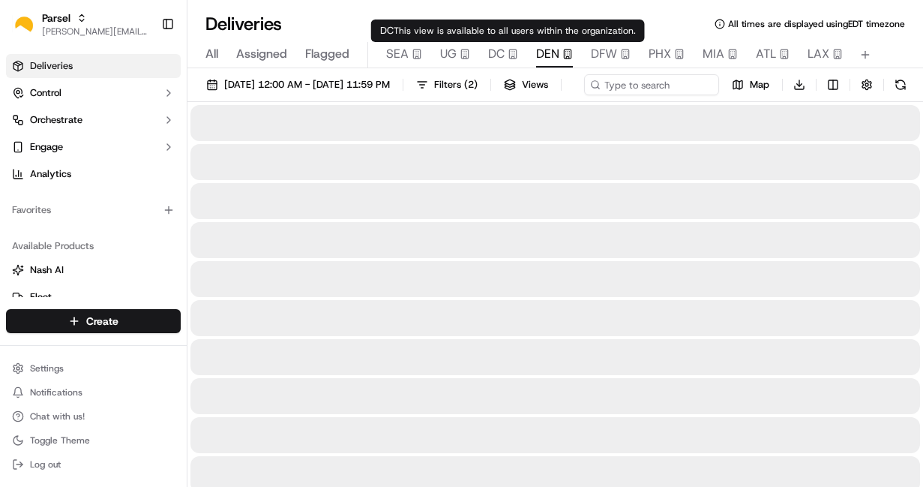  Describe the element at coordinates (93, 416) in the screenshot. I see `button: Chat with us!` at that location.